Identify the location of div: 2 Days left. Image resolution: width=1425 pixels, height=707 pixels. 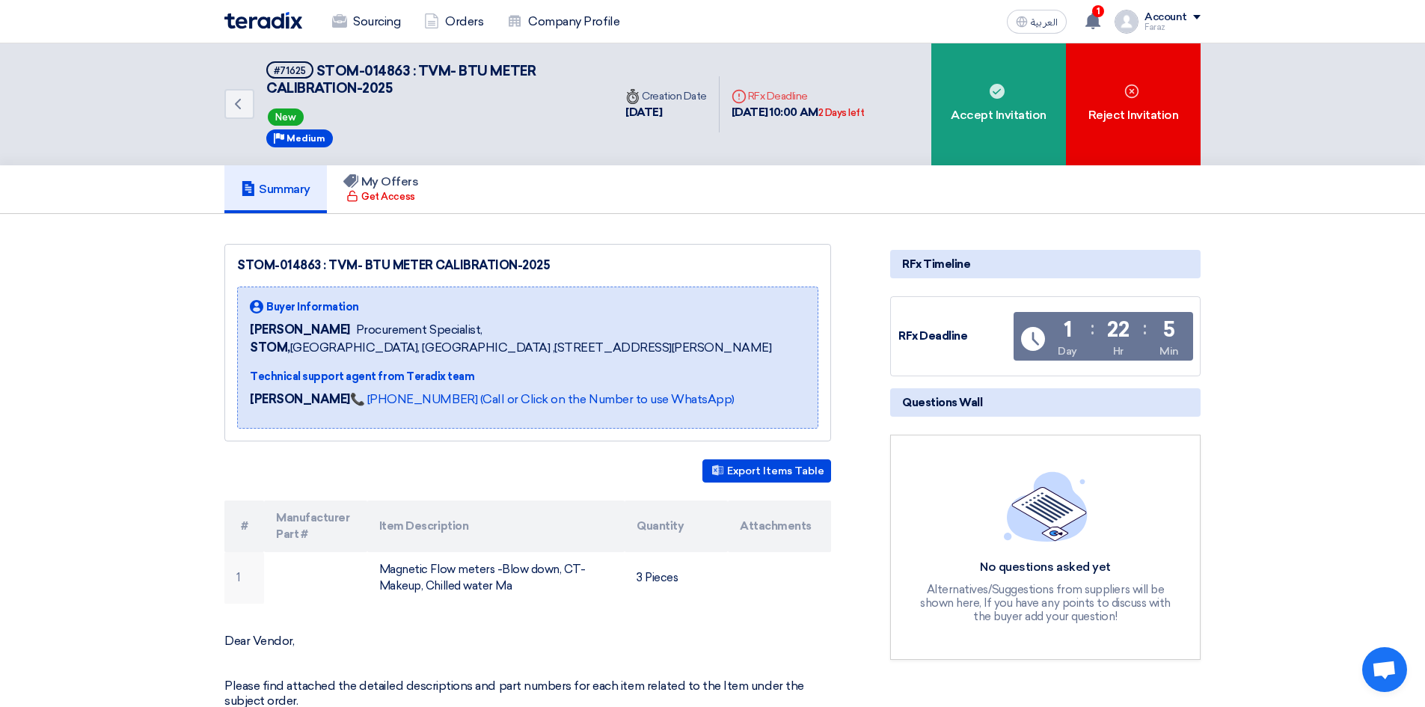
(842, 113).